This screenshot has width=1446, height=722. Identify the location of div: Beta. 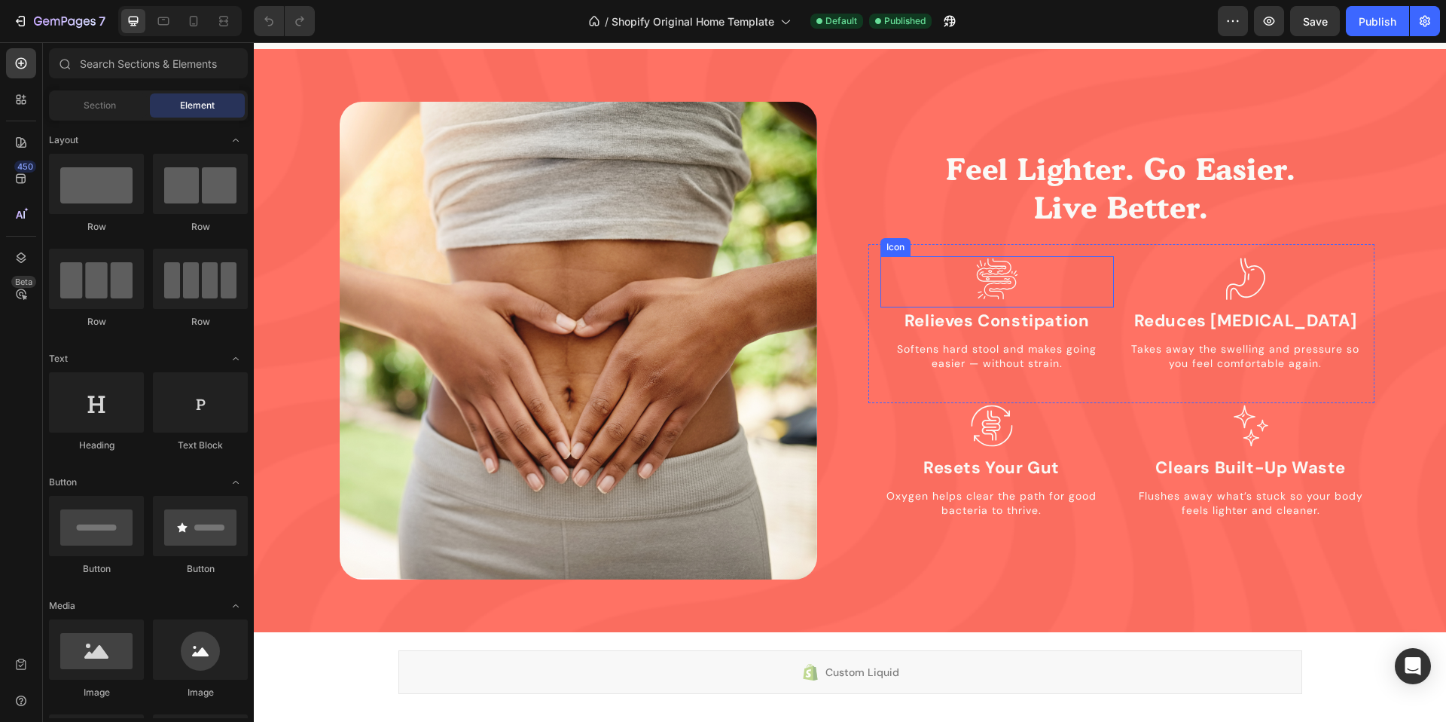
(23, 282).